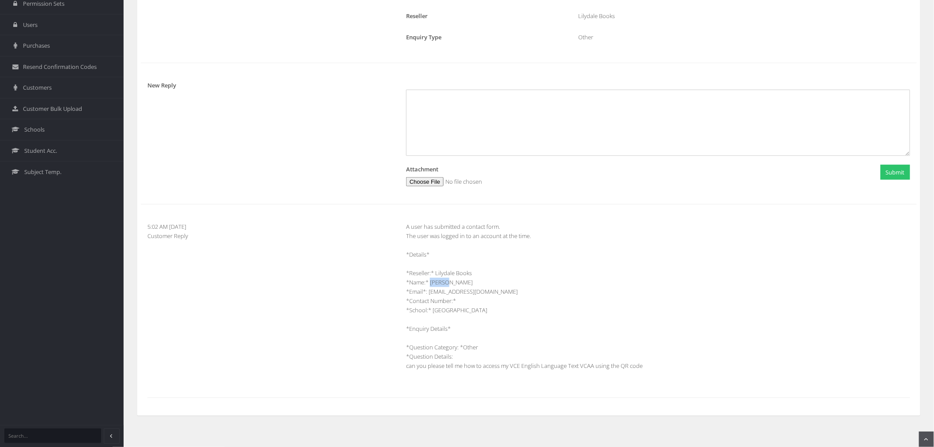  What do you see at coordinates (744, 37) in the screenshot?
I see `div: Other` at bounding box center [744, 37].